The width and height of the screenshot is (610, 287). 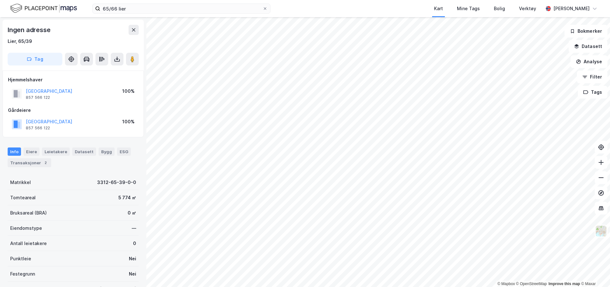 What do you see at coordinates (589, 62) in the screenshot?
I see `button: Analyse` at bounding box center [589, 62].